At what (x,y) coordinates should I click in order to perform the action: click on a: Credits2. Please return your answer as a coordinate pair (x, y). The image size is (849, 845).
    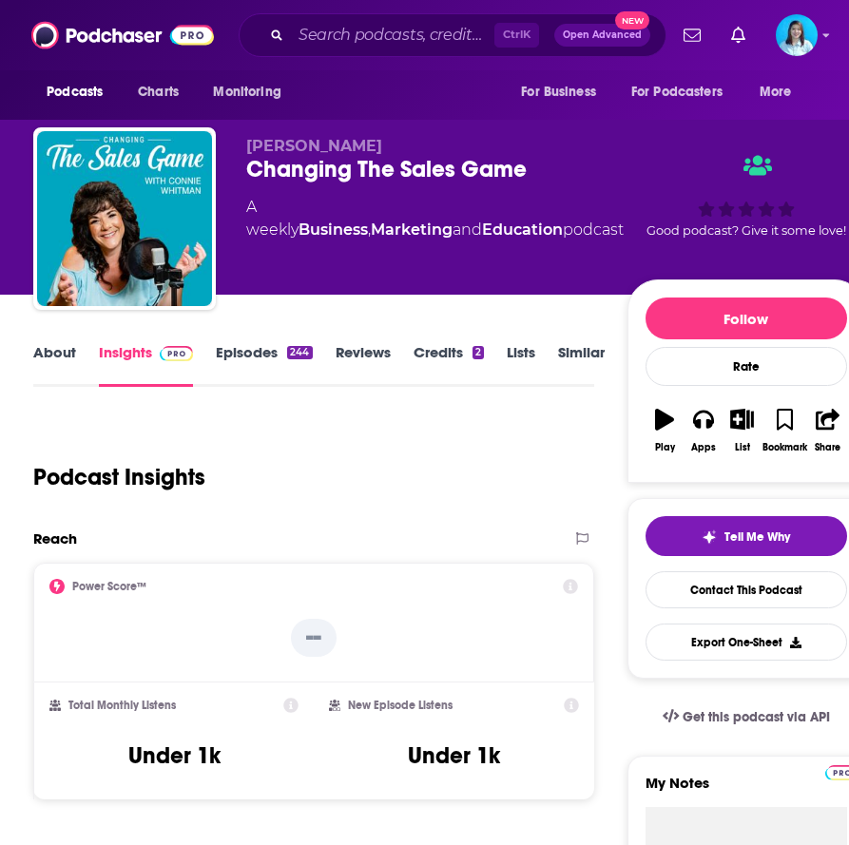
    Looking at the image, I should click on (449, 365).